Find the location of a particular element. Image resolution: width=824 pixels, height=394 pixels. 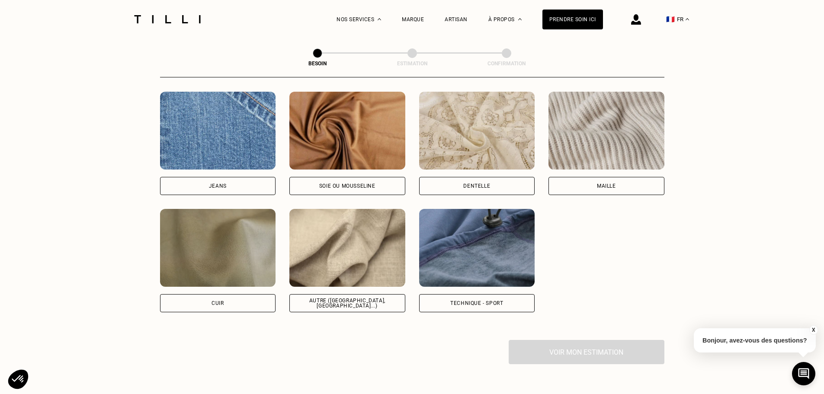

div: Besoin is located at coordinates (318, 64).